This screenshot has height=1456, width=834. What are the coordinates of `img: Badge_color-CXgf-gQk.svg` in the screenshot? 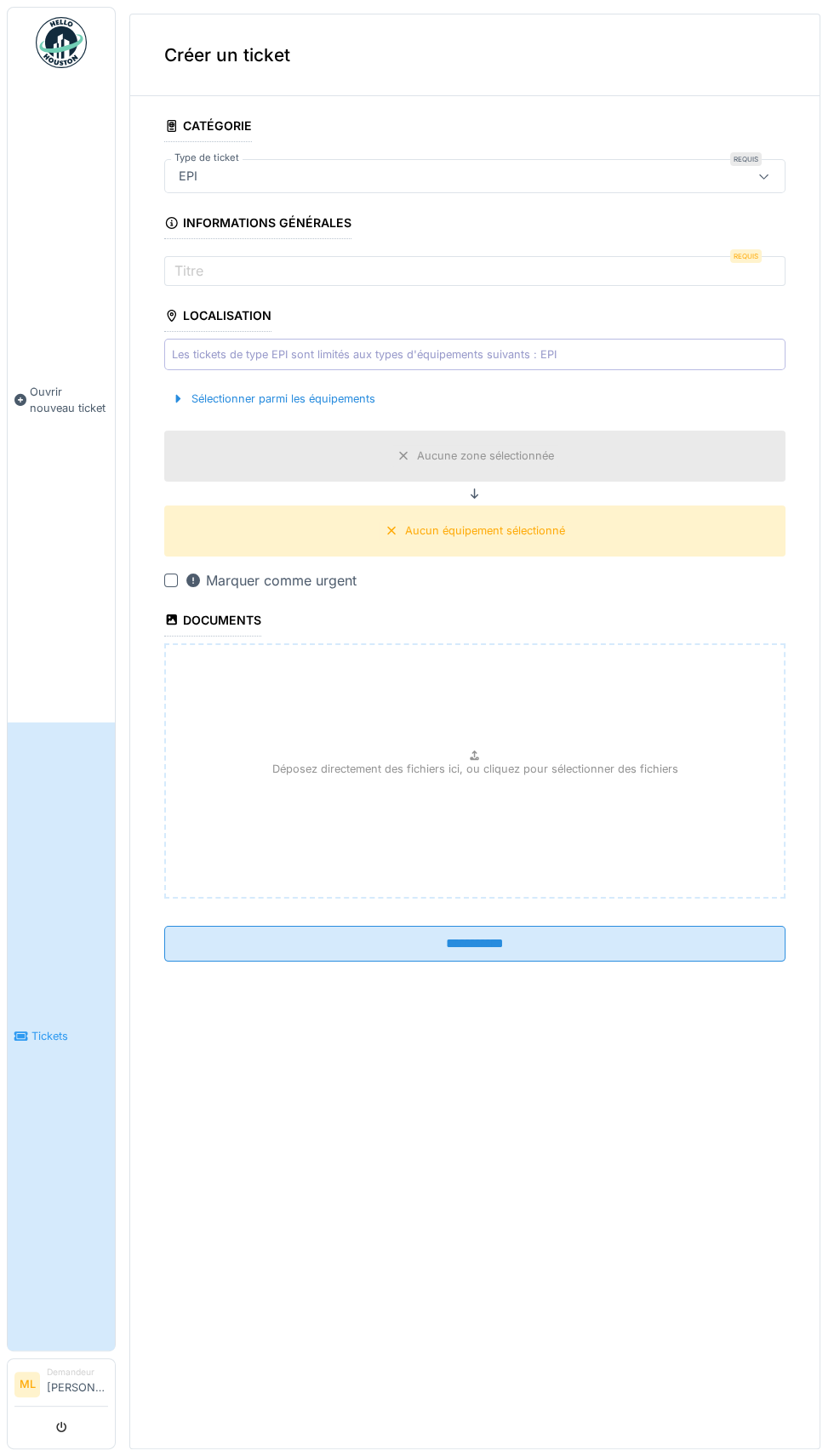 It's located at (62, 43).